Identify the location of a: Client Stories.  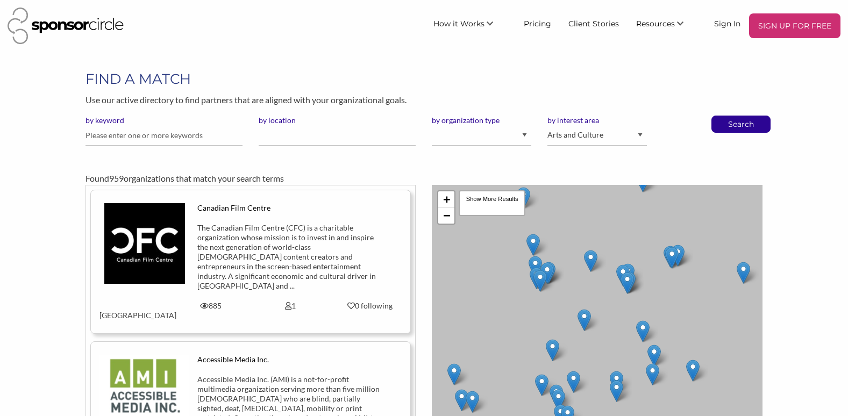
(594, 23).